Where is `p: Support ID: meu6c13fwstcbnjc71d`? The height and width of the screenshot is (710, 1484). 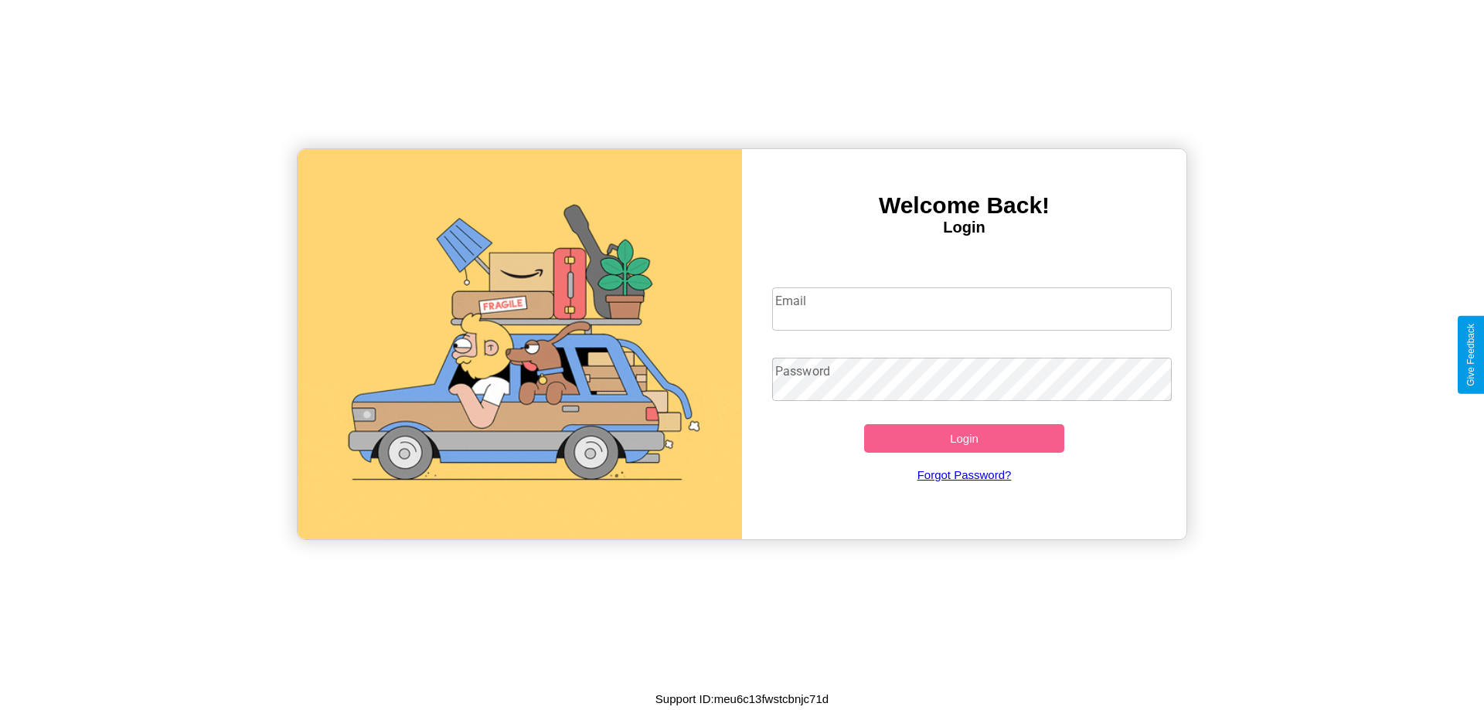
p: Support ID: meu6c13fwstcbnjc71d is located at coordinates (742, 699).